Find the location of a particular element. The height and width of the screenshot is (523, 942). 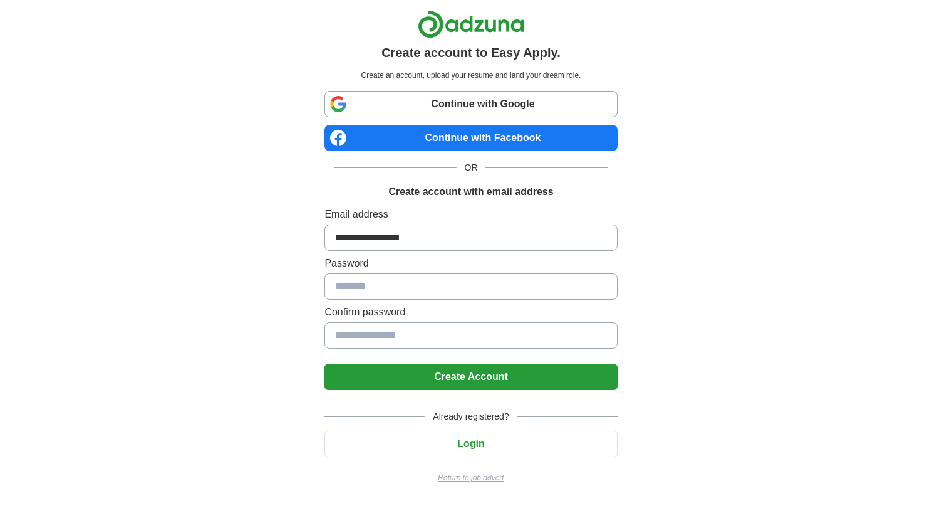

h1: Create account with email address is located at coordinates (471, 192).